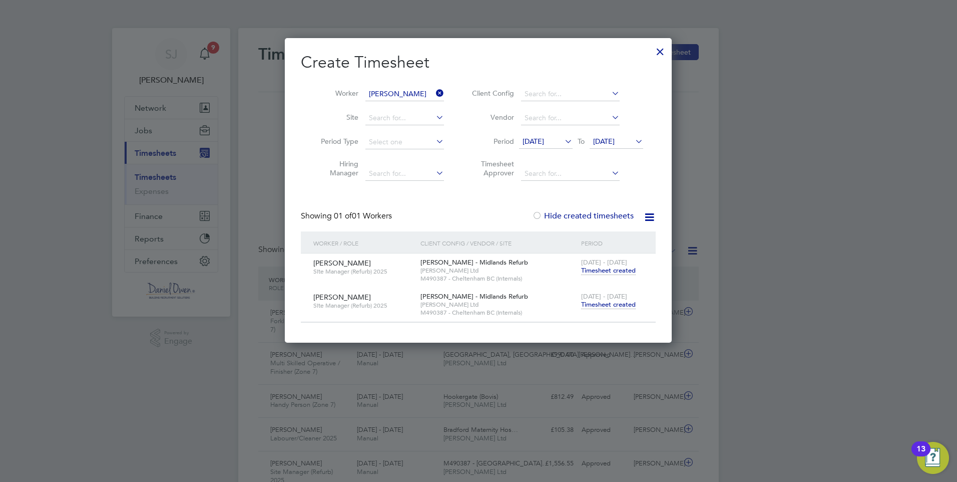 The width and height of the screenshot is (957, 482). Describe the element at coordinates (492, 93) in the screenshot. I see `label: Client Config` at that location.